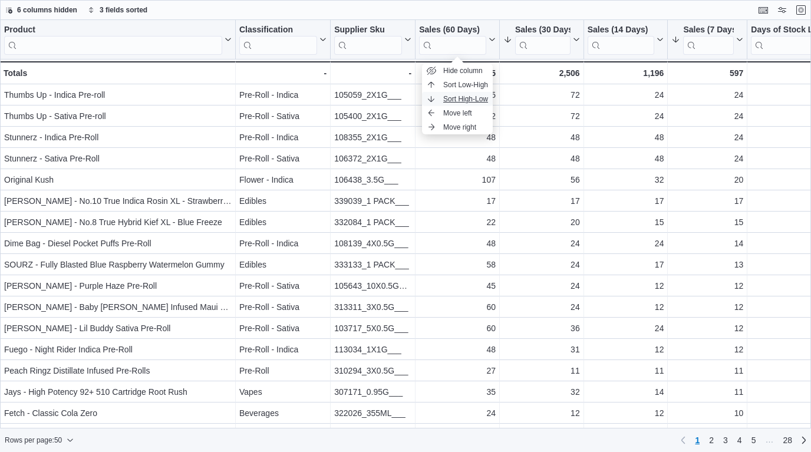 The width and height of the screenshot is (811, 452). What do you see at coordinates (804, 440) in the screenshot?
I see `a: Next page` at bounding box center [804, 440].